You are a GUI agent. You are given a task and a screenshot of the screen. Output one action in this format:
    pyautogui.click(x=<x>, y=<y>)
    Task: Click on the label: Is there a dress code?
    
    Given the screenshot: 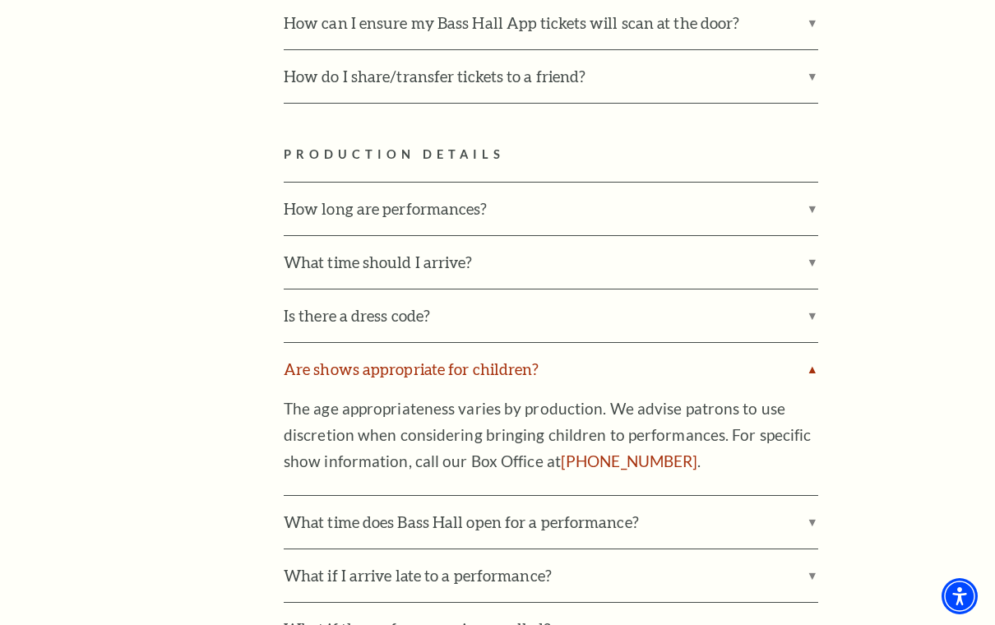 What is the action you would take?
    pyautogui.click(x=551, y=316)
    